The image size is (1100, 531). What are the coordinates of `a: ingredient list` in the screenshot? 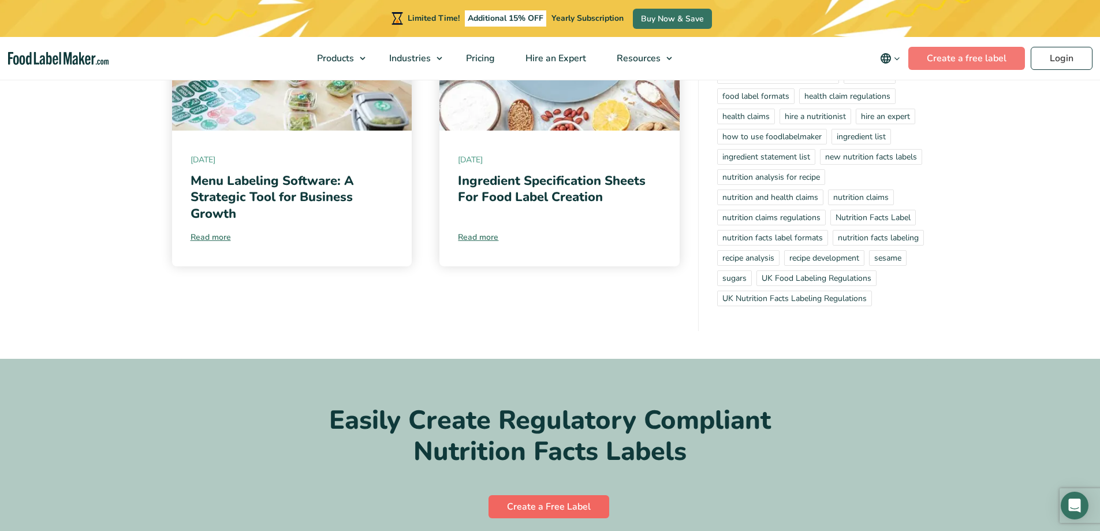 It's located at (861, 136).